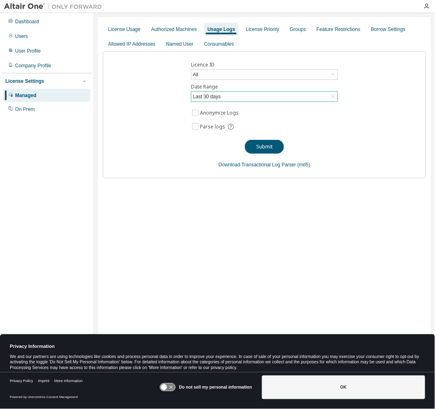 Image resolution: width=435 pixels, height=409 pixels. I want to click on div: Groups, so click(298, 29).